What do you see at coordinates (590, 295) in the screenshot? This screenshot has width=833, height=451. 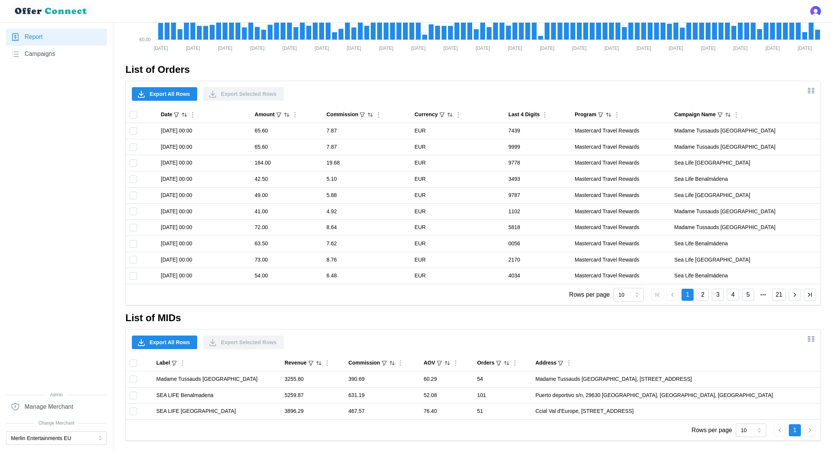 I see `p: Rows per page` at bounding box center [590, 295].